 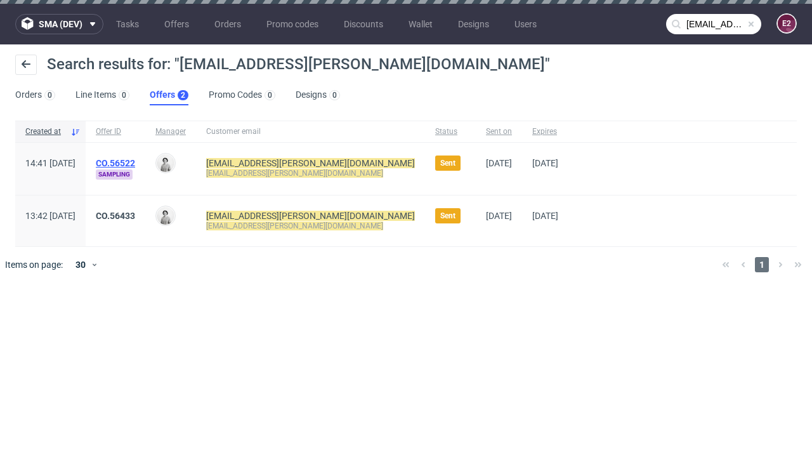 What do you see at coordinates (45, 131) in the screenshot?
I see `span: Created at` at bounding box center [45, 131].